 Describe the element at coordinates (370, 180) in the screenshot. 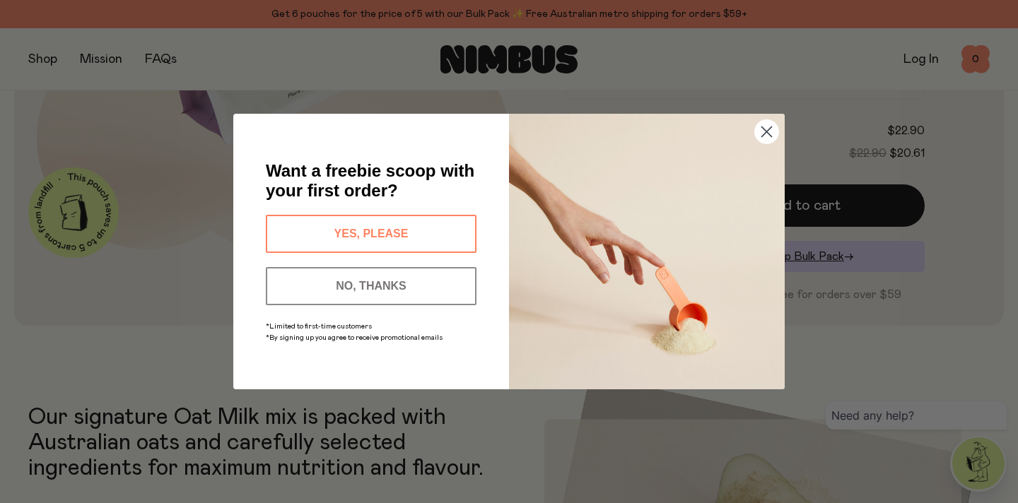

I see `span: Want a freebie scoop with your first order?` at that location.